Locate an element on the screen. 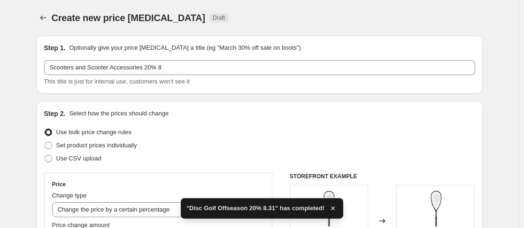 Image resolution: width=524 pixels, height=228 pixels. input: 30% off holiday sale is located at coordinates (260, 68).